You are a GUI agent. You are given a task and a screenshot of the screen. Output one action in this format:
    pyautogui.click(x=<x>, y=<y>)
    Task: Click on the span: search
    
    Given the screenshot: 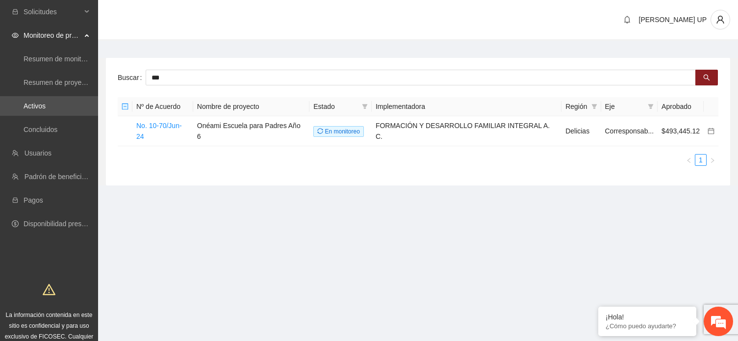 What is the action you would take?
    pyautogui.click(x=707, y=78)
    